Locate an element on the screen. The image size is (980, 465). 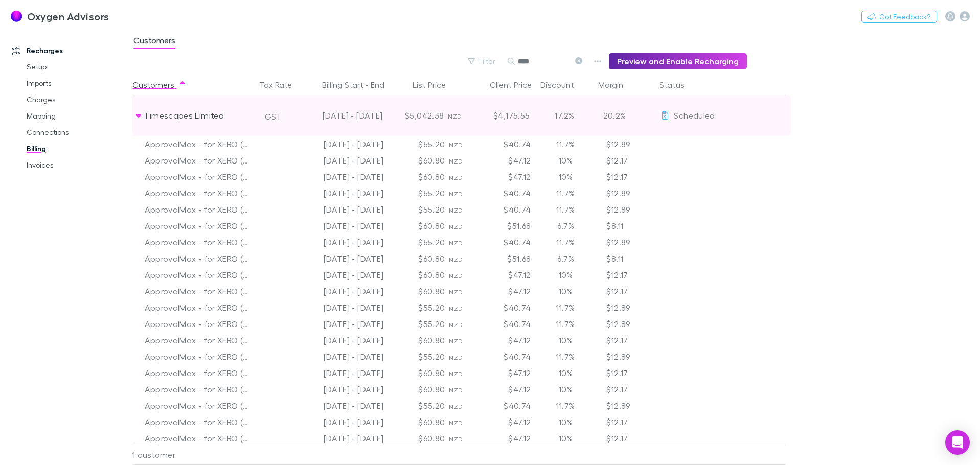
button: Tax Rate is located at coordinates (282, 85).